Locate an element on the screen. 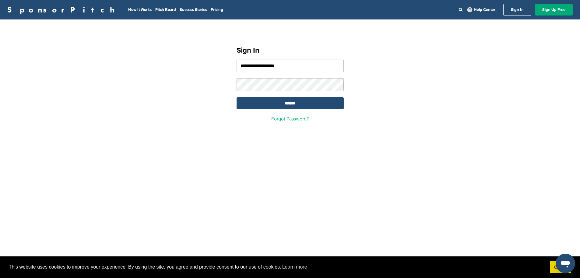  a: dismiss cookie message is located at coordinates (560, 268).